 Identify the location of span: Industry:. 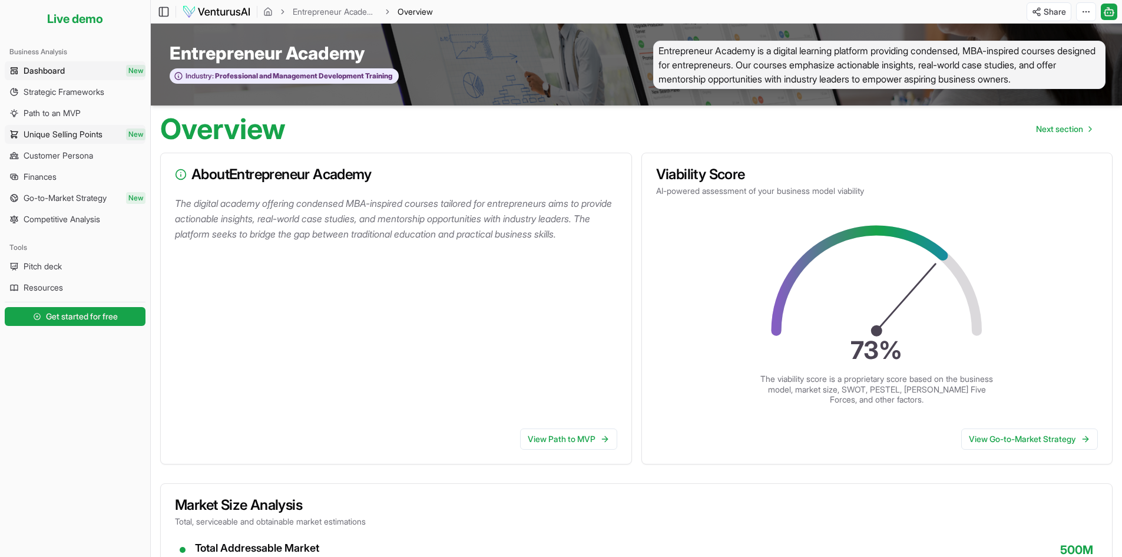
(200, 76).